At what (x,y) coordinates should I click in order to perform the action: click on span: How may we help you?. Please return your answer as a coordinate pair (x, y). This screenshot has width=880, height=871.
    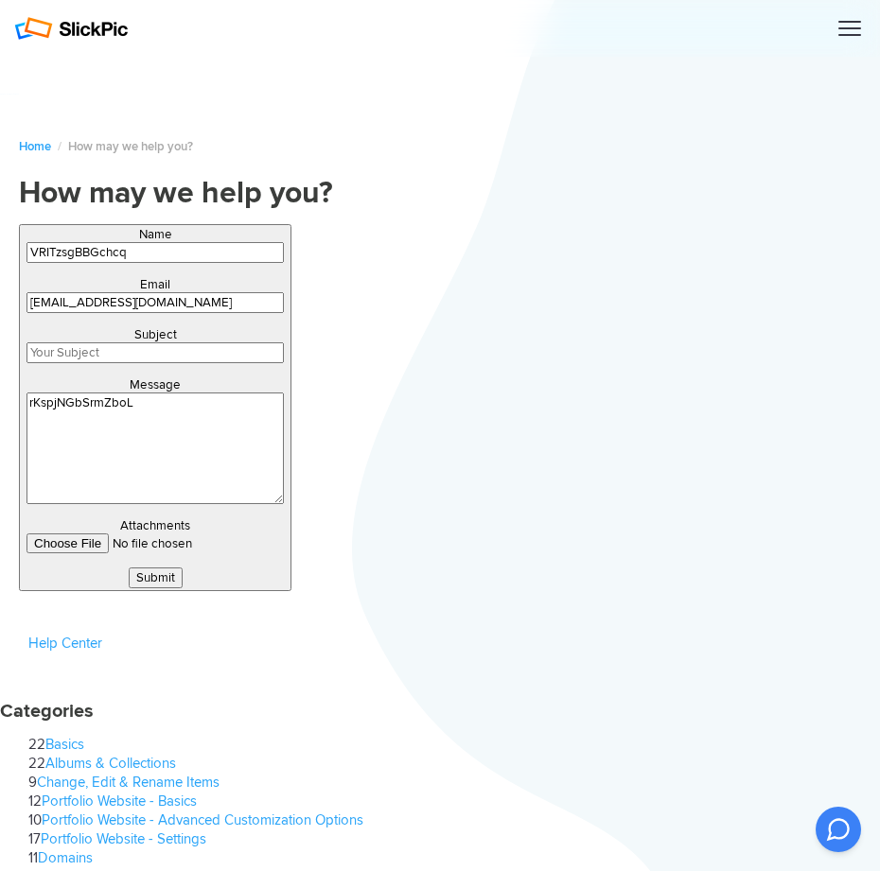
    Looking at the image, I should click on (131, 147).